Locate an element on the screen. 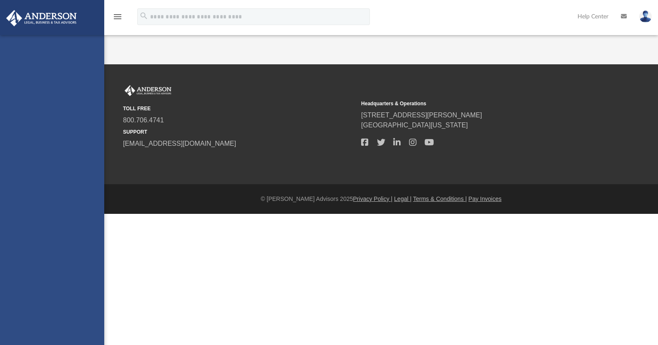  a: Legal | is located at coordinates (403, 199).